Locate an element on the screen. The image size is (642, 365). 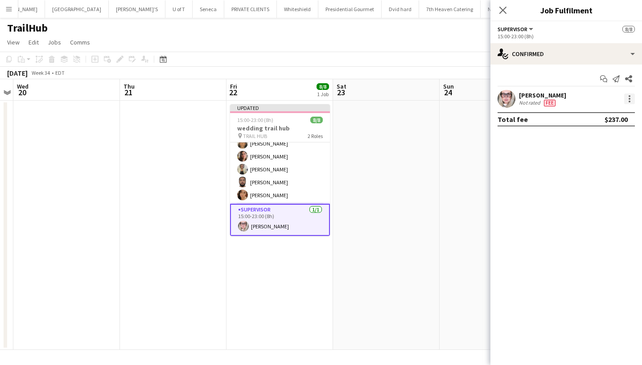
a: View is located at coordinates (13, 42).